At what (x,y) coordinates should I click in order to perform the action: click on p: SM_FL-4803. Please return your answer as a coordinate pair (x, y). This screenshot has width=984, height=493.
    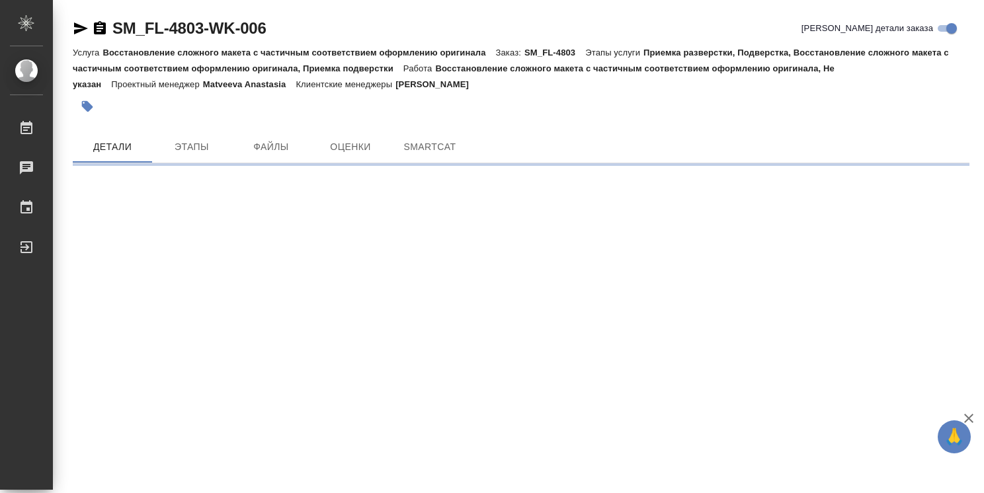
    Looking at the image, I should click on (555, 52).